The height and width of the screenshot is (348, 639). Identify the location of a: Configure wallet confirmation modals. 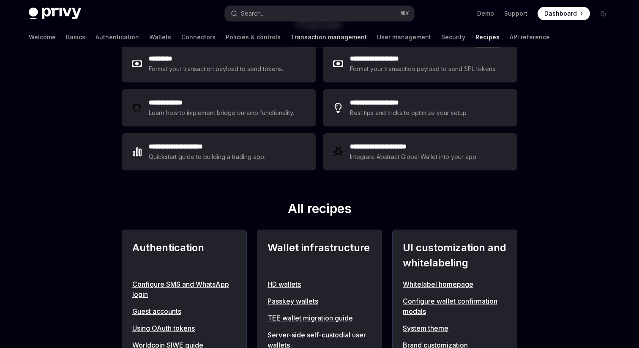
(455, 306).